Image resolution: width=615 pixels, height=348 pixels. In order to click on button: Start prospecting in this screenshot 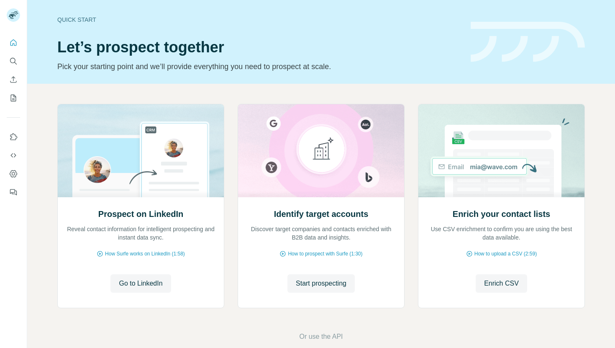, I will do `click(321, 283)`.